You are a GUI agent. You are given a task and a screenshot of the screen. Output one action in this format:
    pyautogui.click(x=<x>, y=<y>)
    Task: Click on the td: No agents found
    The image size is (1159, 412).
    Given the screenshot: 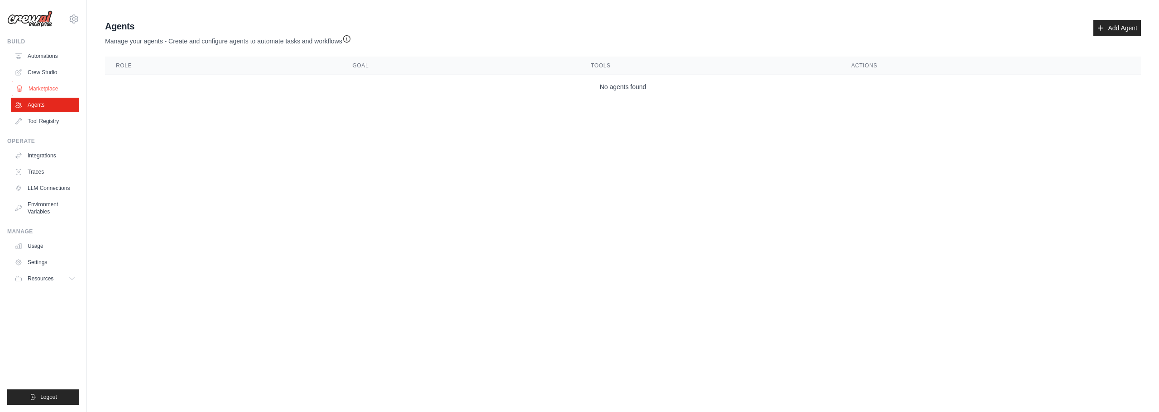 What is the action you would take?
    pyautogui.click(x=623, y=87)
    